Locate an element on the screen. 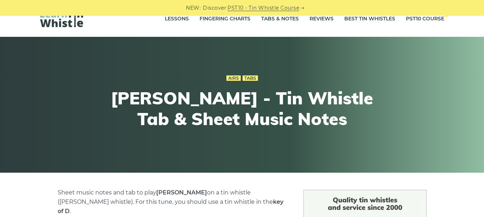 Image resolution: width=484 pixels, height=217 pixels. span: Discover is located at coordinates (214, 8).